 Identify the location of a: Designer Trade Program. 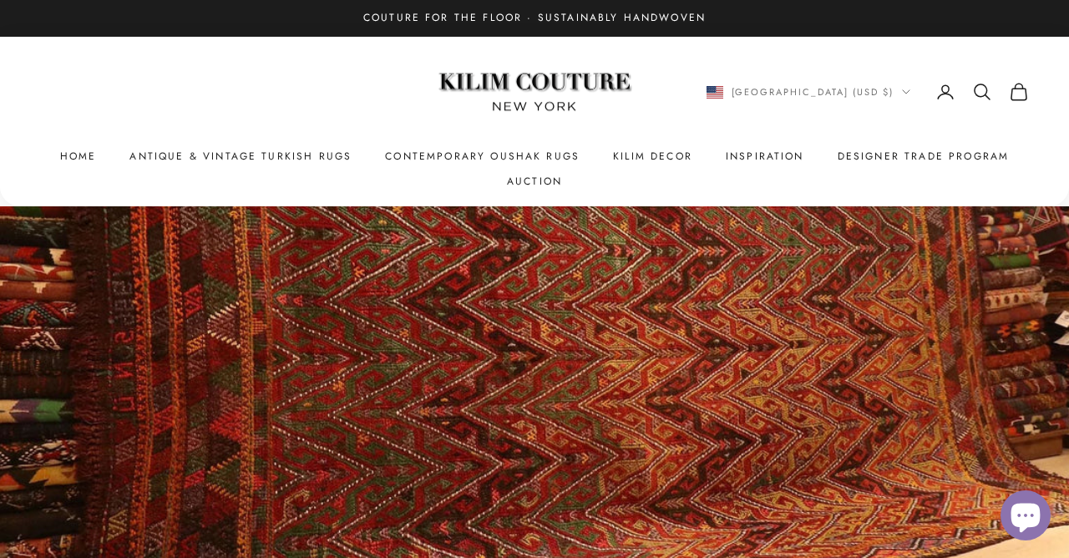
(924, 156).